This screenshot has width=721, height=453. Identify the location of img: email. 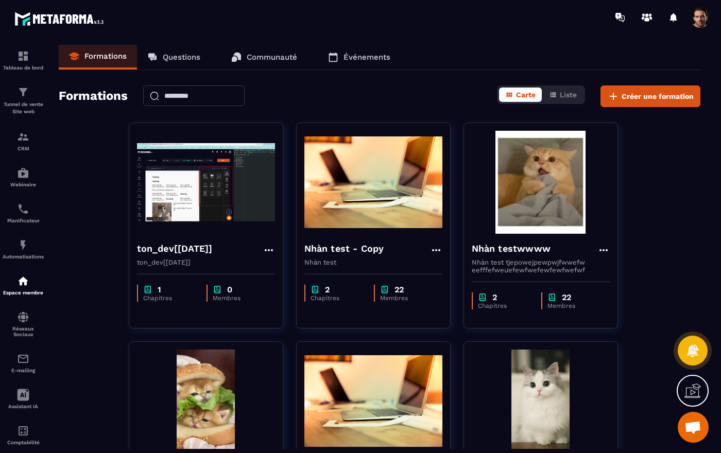
(23, 359).